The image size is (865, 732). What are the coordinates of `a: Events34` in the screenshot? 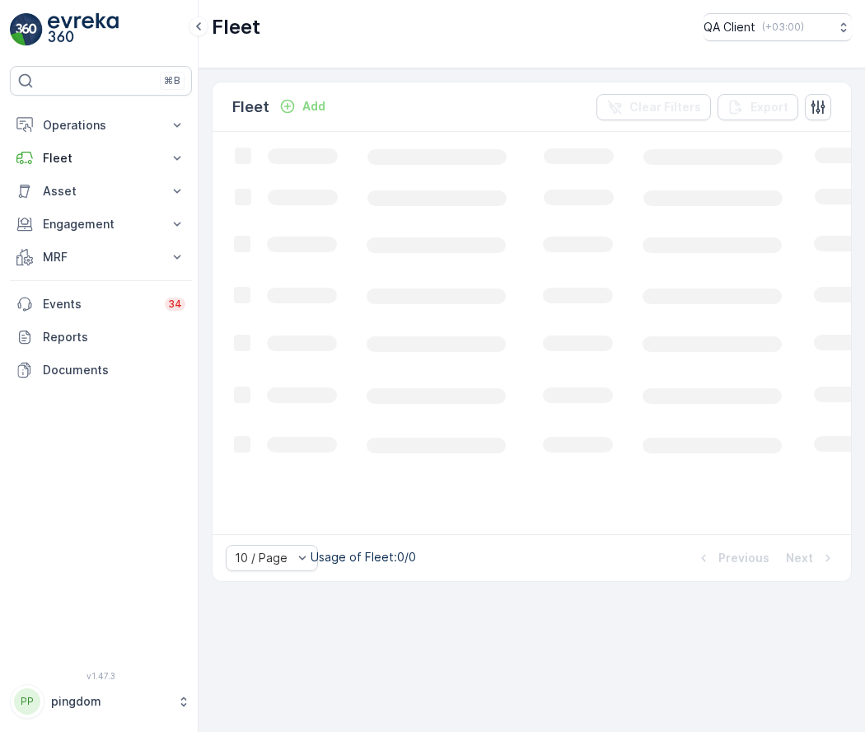 It's located at (101, 304).